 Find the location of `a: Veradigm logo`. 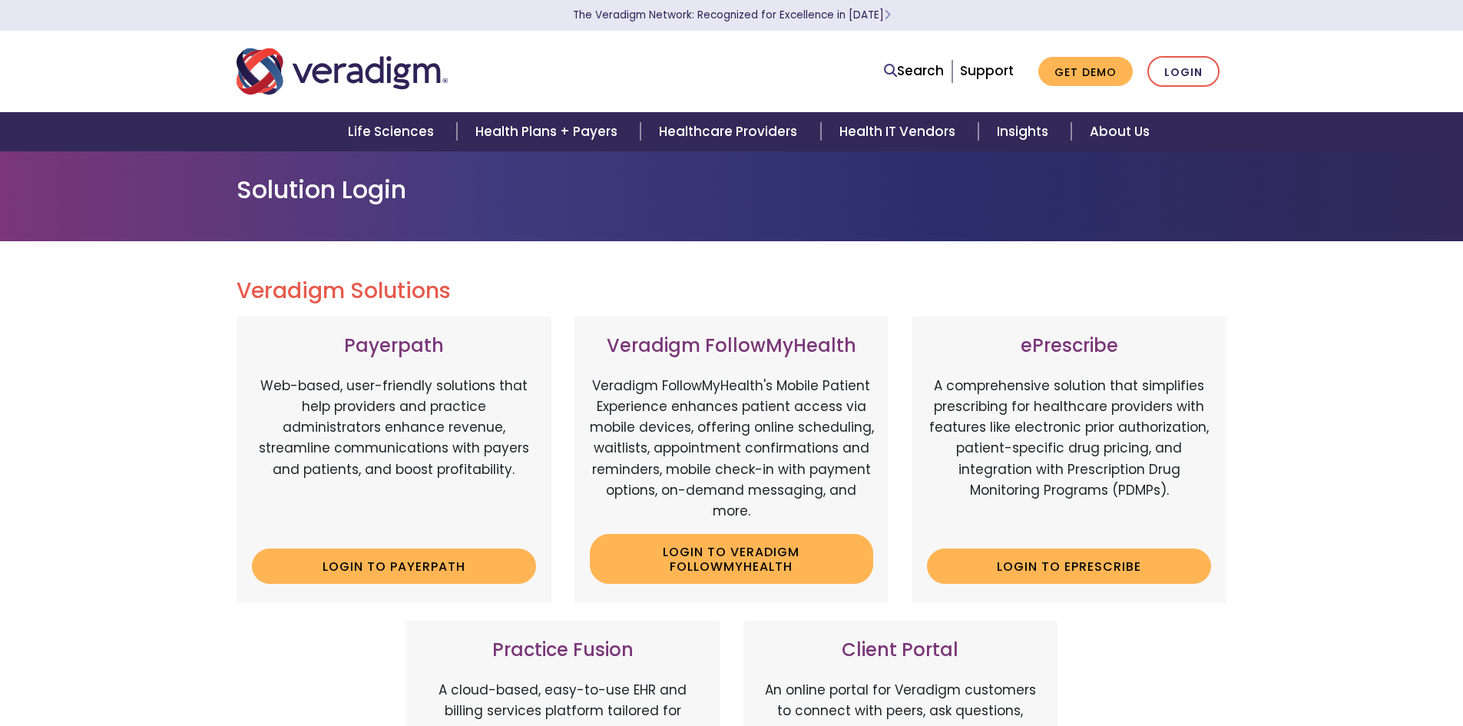

a: Veradigm logo is located at coordinates (342, 71).